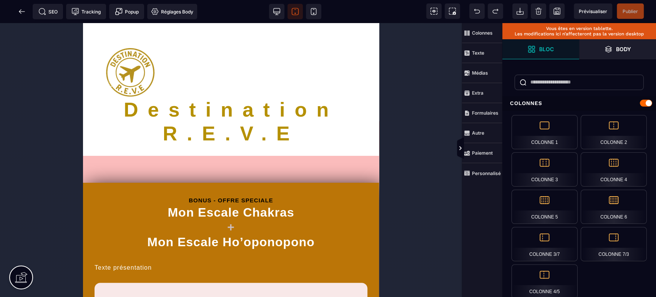 This screenshot has width=656, height=297. Describe the element at coordinates (148, 250) in the screenshot. I see `text: Texte présentation` at that location.